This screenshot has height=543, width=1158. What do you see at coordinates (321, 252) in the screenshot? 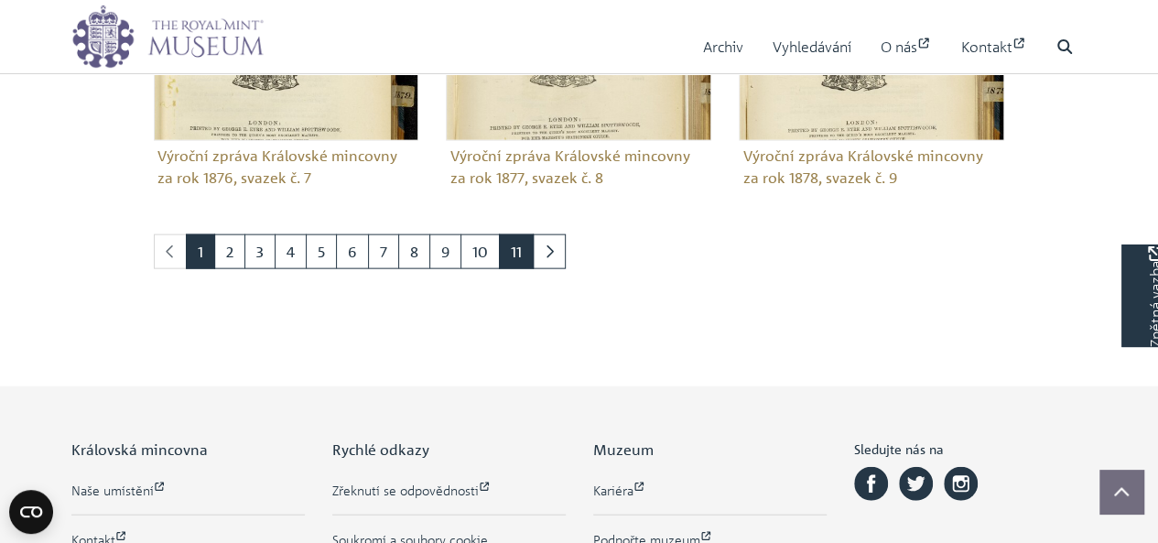
I see `a: Přejít na stránku 5` at bounding box center [321, 252].